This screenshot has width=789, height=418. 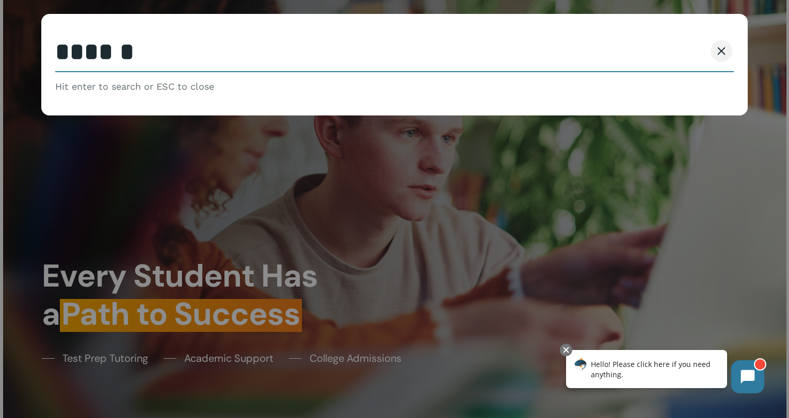 I want to click on span: Hello! Please click here if you need anything., so click(x=95, y=27).